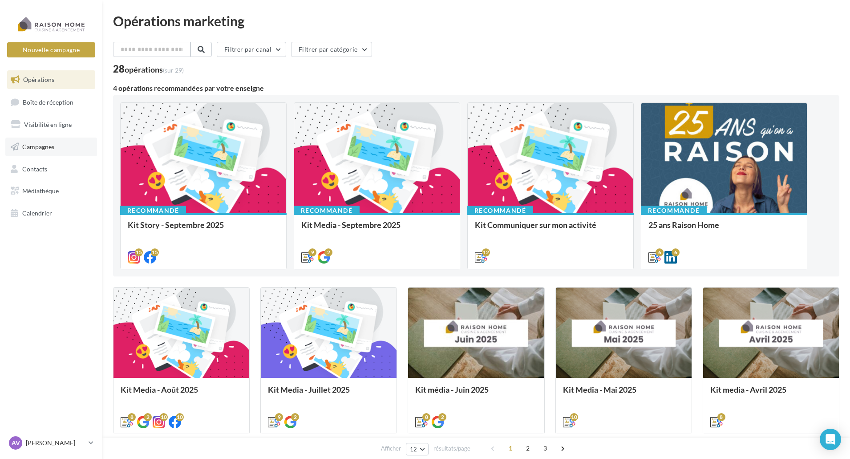  I want to click on span: résultats/page, so click(452, 448).